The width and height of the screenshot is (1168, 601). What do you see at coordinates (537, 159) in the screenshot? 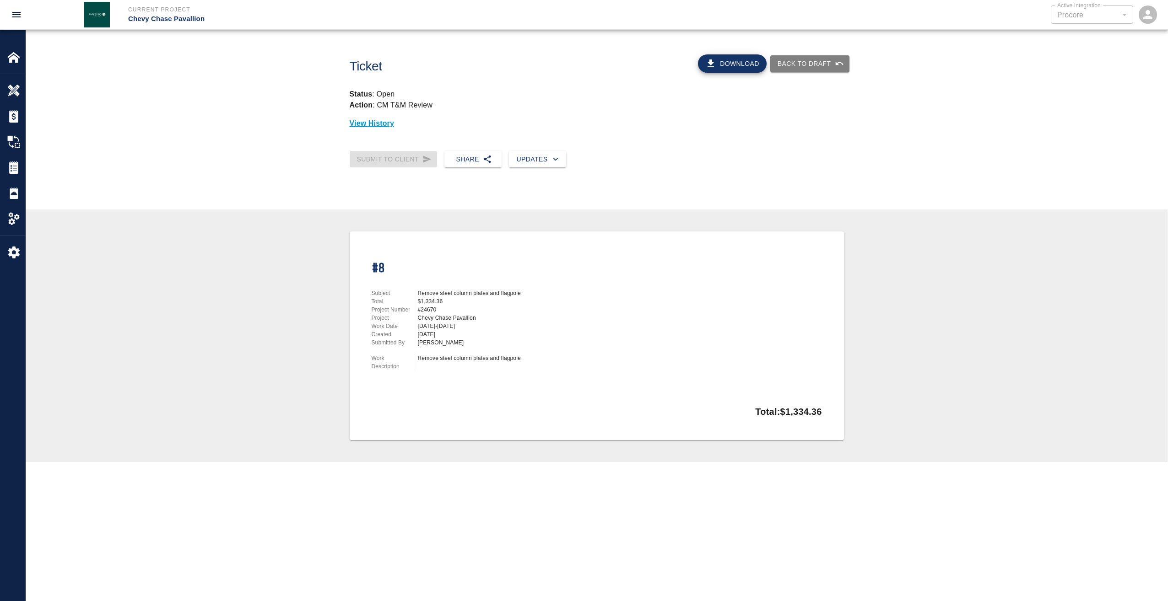
I see `button: Updates` at bounding box center [537, 159].